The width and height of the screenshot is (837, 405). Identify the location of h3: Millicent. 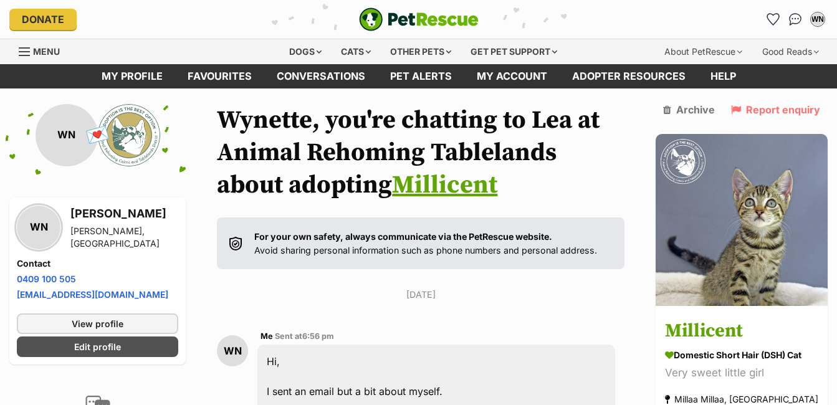
(741, 331).